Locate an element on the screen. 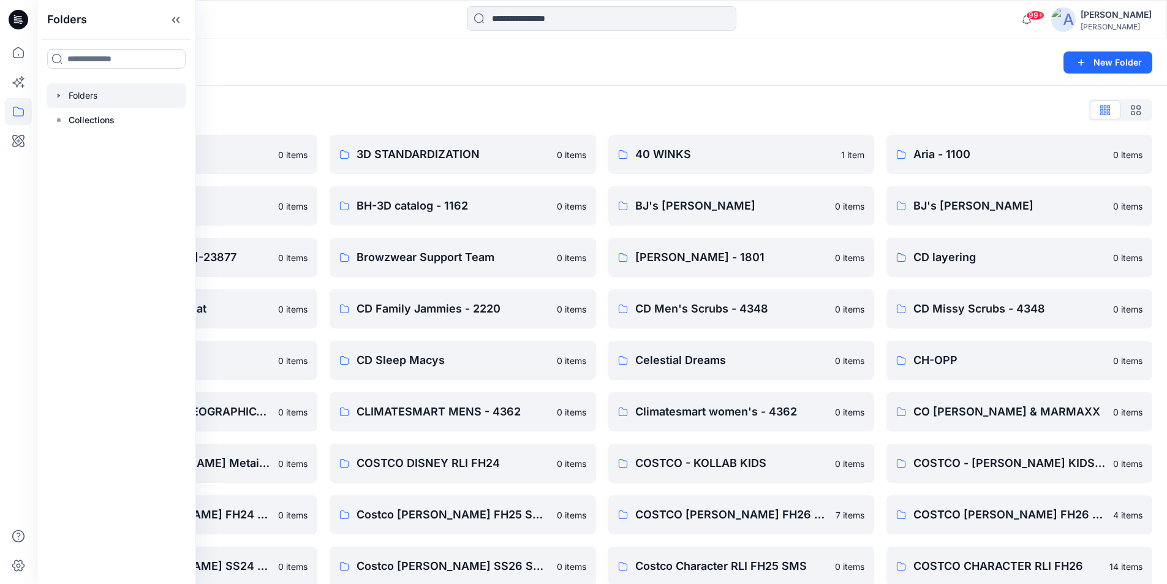  img: avatar is located at coordinates (1063, 20).